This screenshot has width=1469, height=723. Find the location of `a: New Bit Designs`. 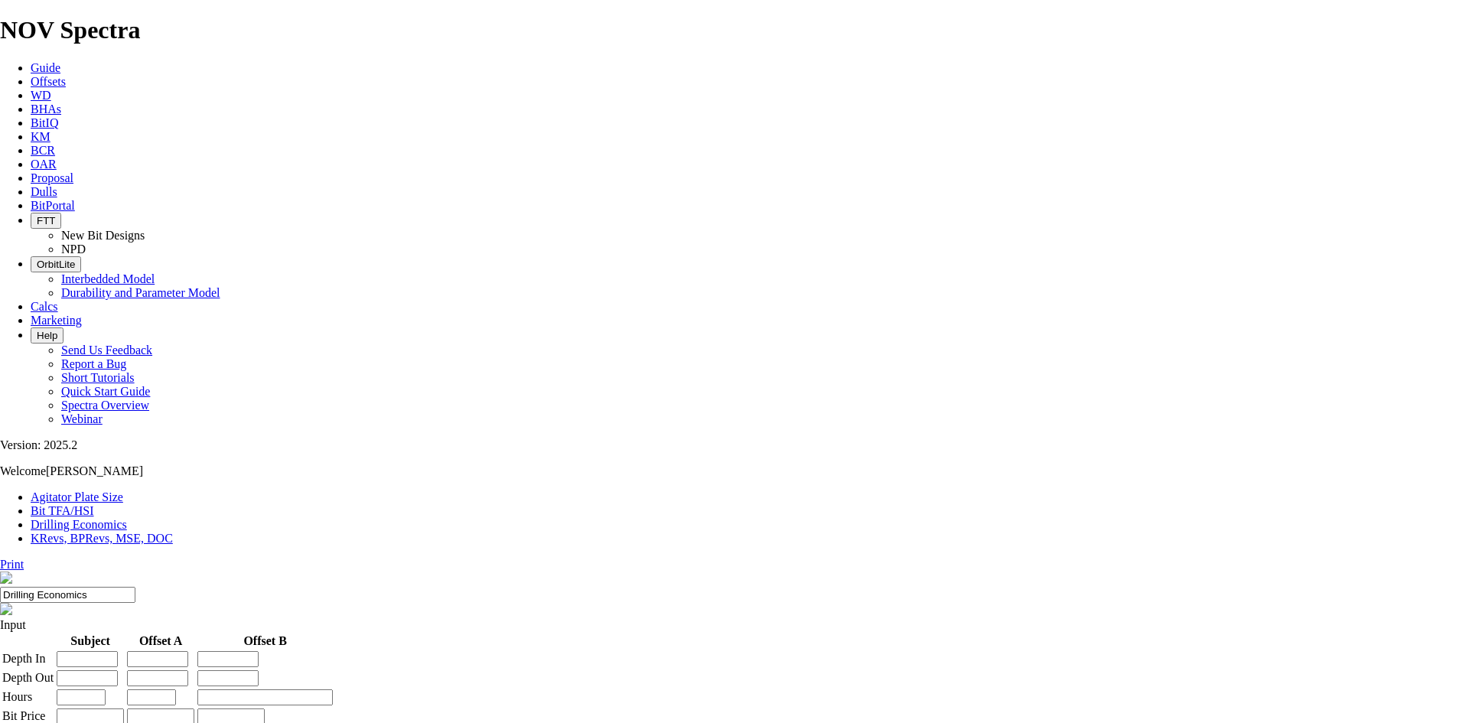

a: New Bit Designs is located at coordinates (102, 235).